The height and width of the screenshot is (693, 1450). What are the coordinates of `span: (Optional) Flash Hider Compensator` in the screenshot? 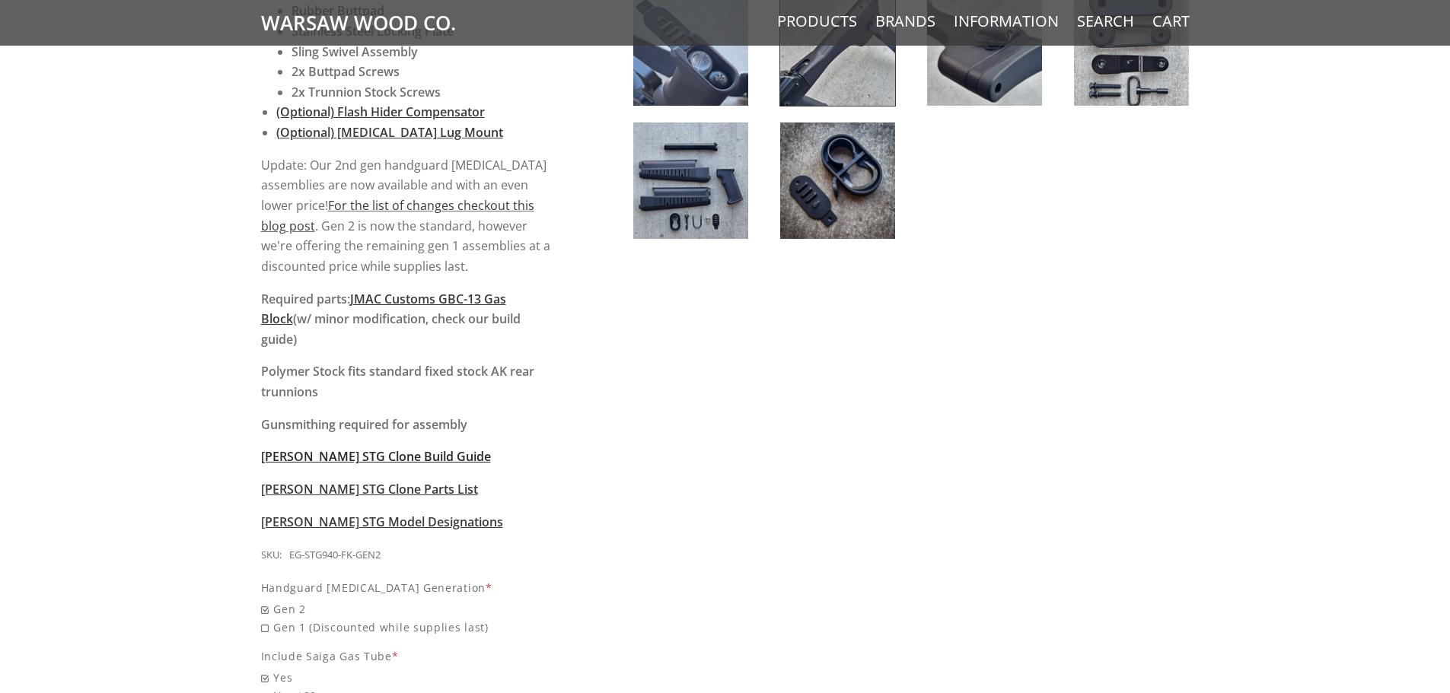 It's located at (381, 112).